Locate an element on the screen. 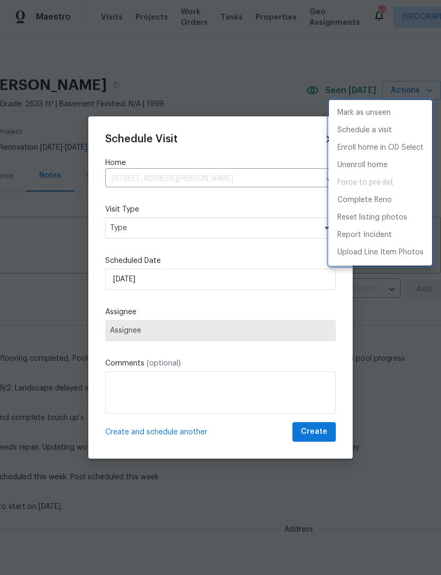 The image size is (441, 575). p: Reset listing photos is located at coordinates (372, 217).